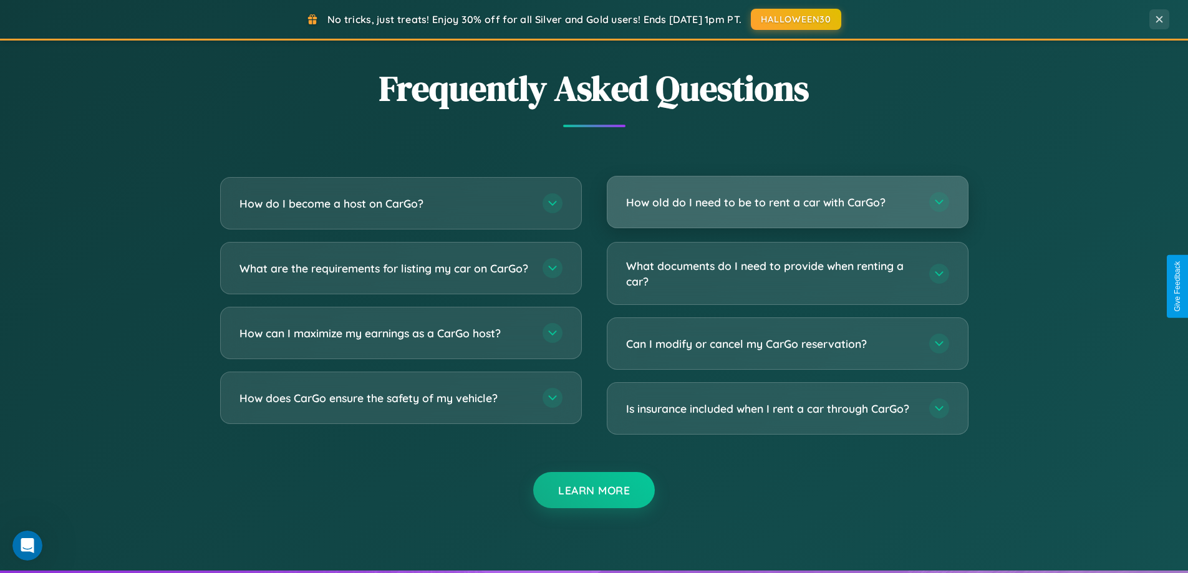 The height and width of the screenshot is (573, 1188). Describe the element at coordinates (385, 268) in the screenshot. I see `h3: What are the requirements for listing my car on CarGo?` at that location.